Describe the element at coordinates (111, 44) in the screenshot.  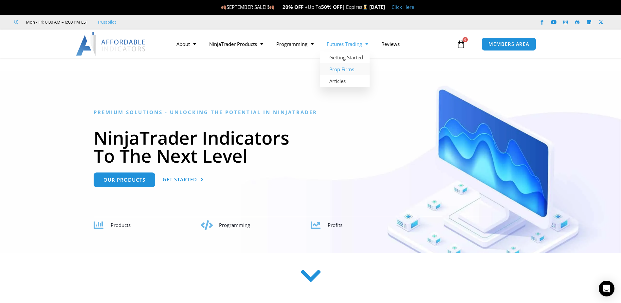
I see `img: LogoAI | Affordable Indicators – NinjaTrader` at that location.